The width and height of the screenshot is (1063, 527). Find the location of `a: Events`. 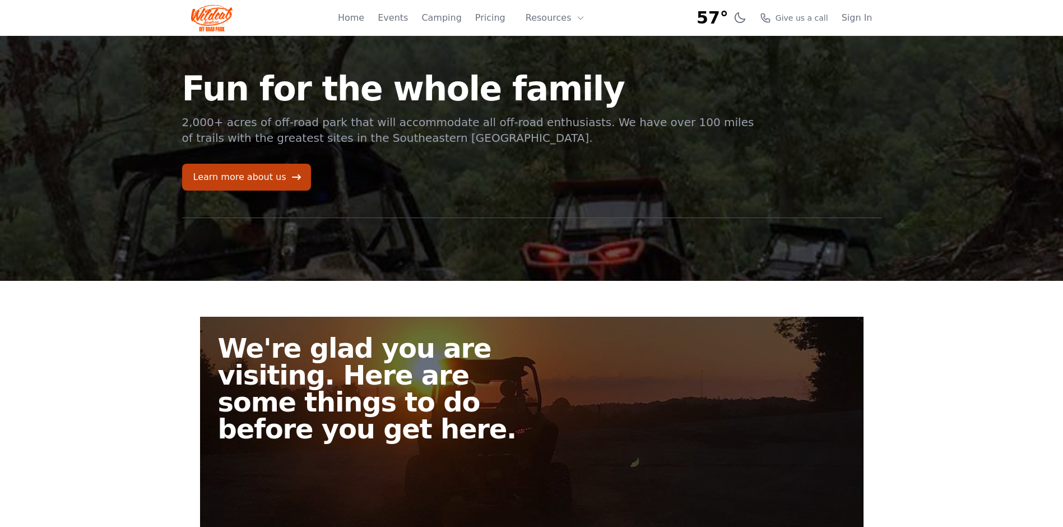

a: Events is located at coordinates (393, 18).